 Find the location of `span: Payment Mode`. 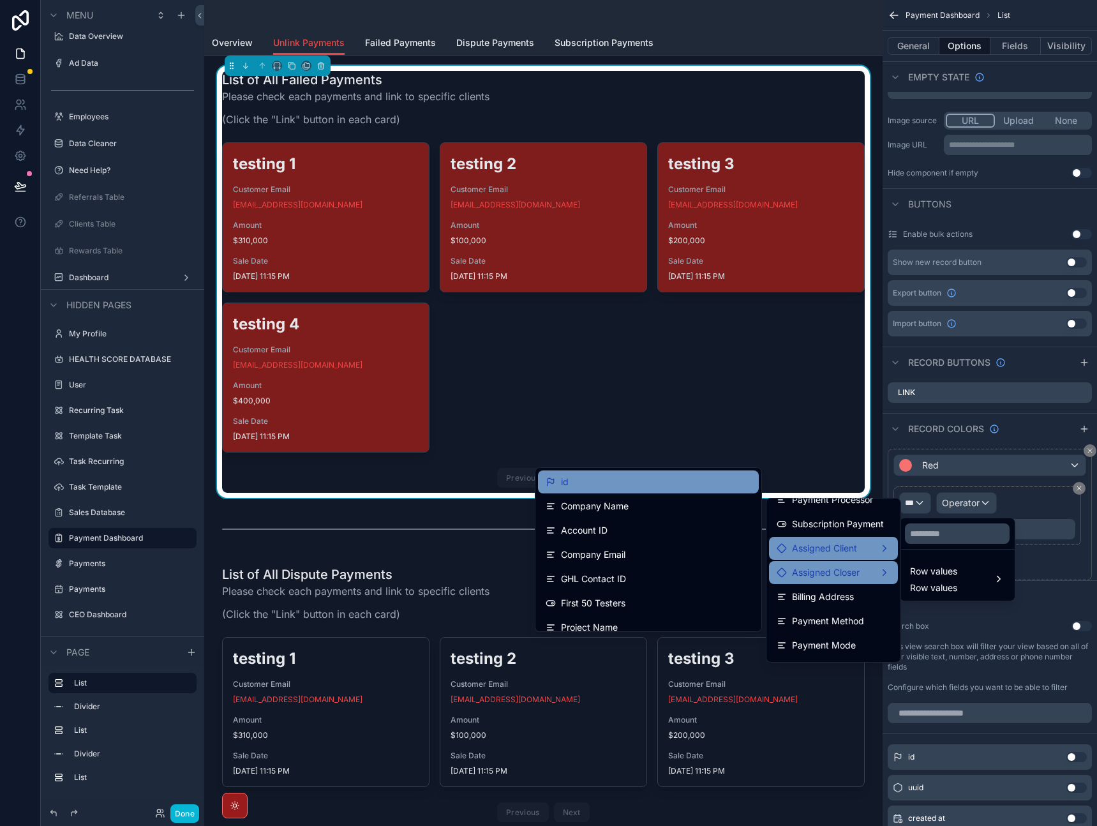

span: Payment Mode is located at coordinates (824, 645).